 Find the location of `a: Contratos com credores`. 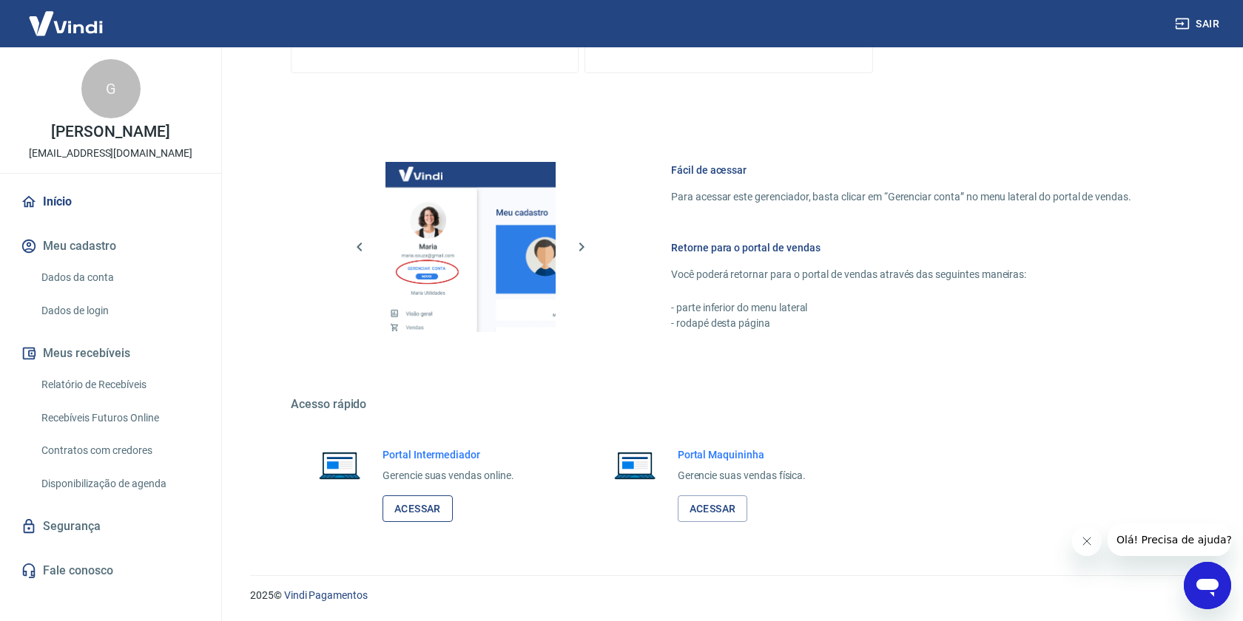

a: Contratos com credores is located at coordinates (119, 450).